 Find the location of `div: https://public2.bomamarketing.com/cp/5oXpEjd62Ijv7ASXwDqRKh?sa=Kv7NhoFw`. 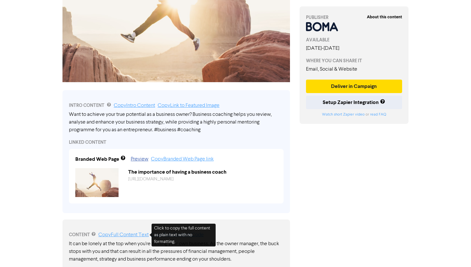

div: https://public2.bomamarketing.com/cp/5oXpEjd62Ijv7ASXwDqRKh?sa=Kv7NhoFw is located at coordinates (203, 179).